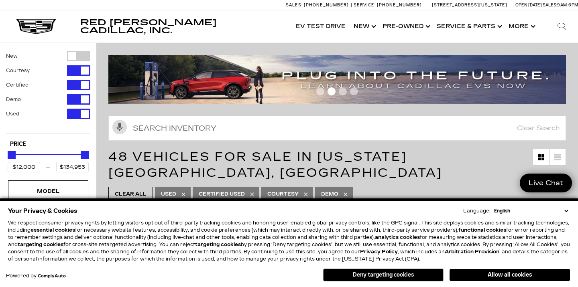 This screenshot has width=578, height=287. I want to click on a: New, so click(364, 26).